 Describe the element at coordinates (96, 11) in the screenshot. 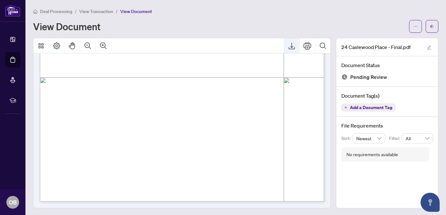

I see `span: View Transaction` at that location.